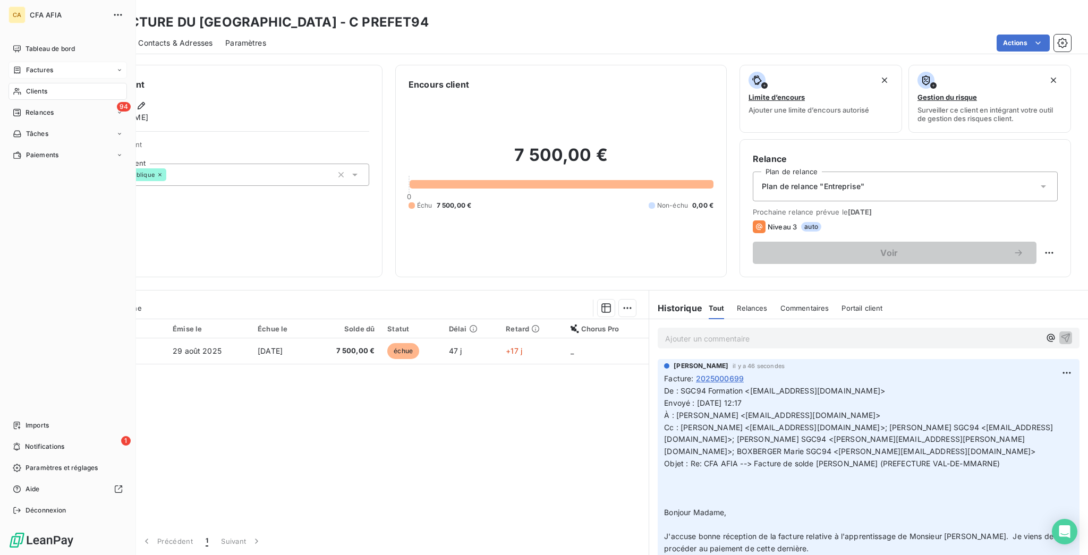 Image resolution: width=1088 pixels, height=555 pixels. I want to click on div: CA, so click(17, 15).